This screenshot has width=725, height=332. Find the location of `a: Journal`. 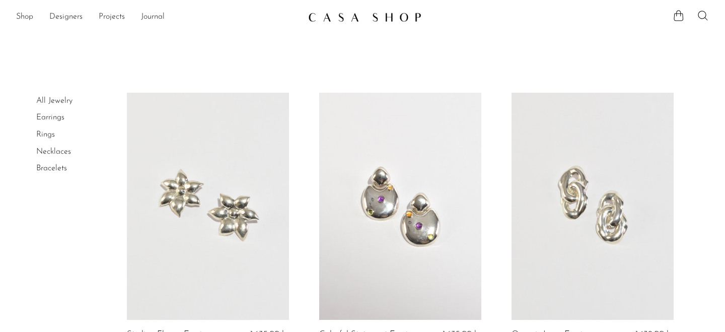

a: Journal is located at coordinates (152, 17).